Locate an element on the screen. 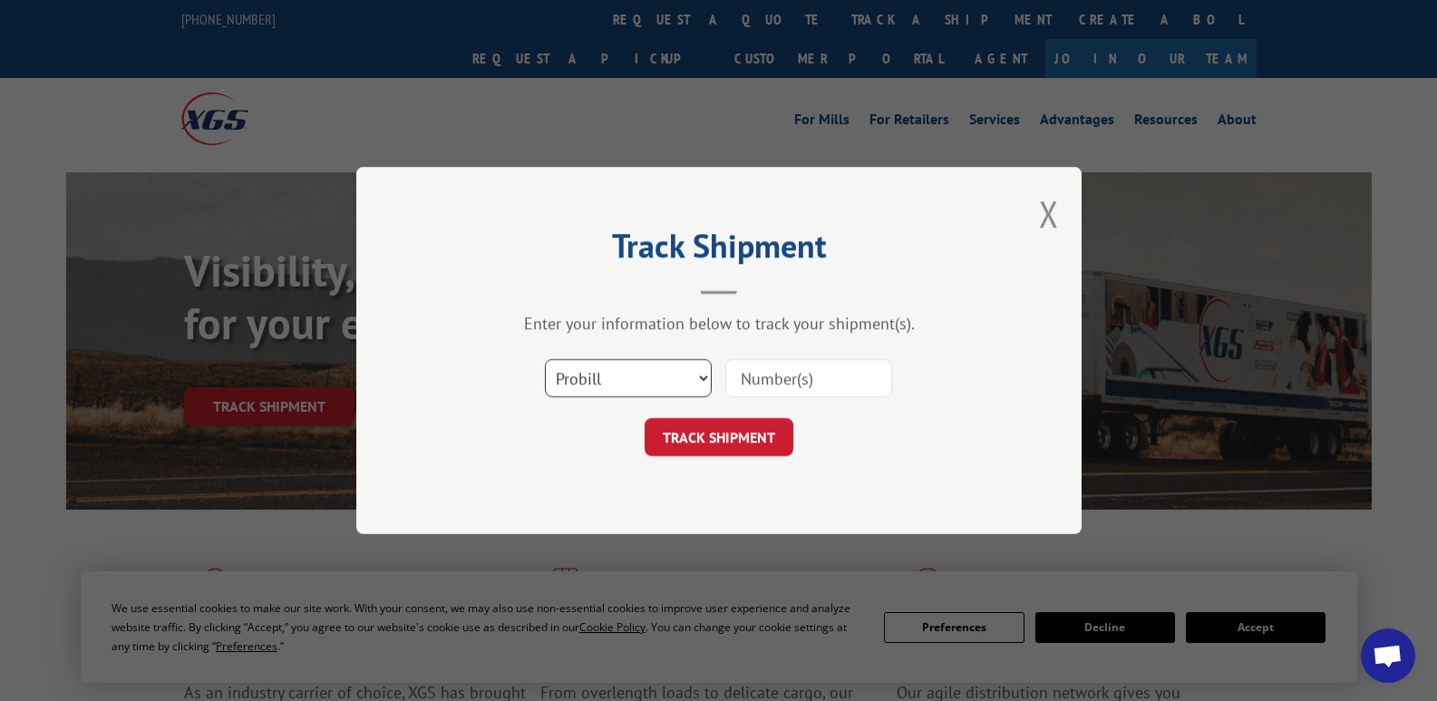 This screenshot has height=701, width=1437. button: TRACK SHIPMENT is located at coordinates (719, 437).